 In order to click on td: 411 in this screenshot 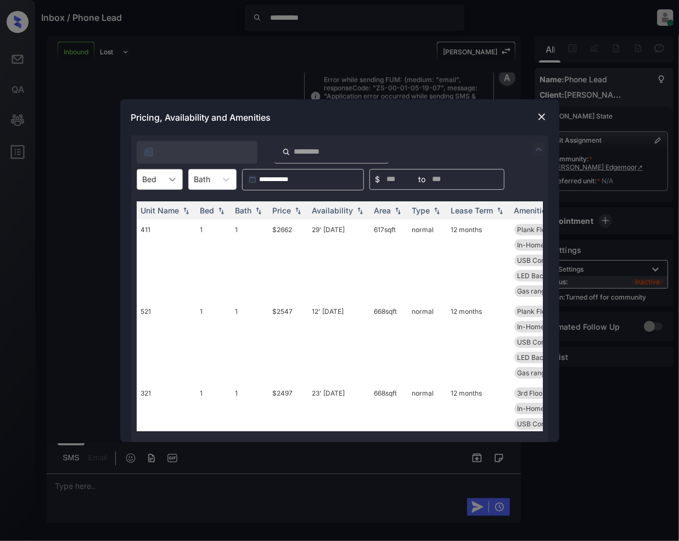, I will do `click(166, 260)`.